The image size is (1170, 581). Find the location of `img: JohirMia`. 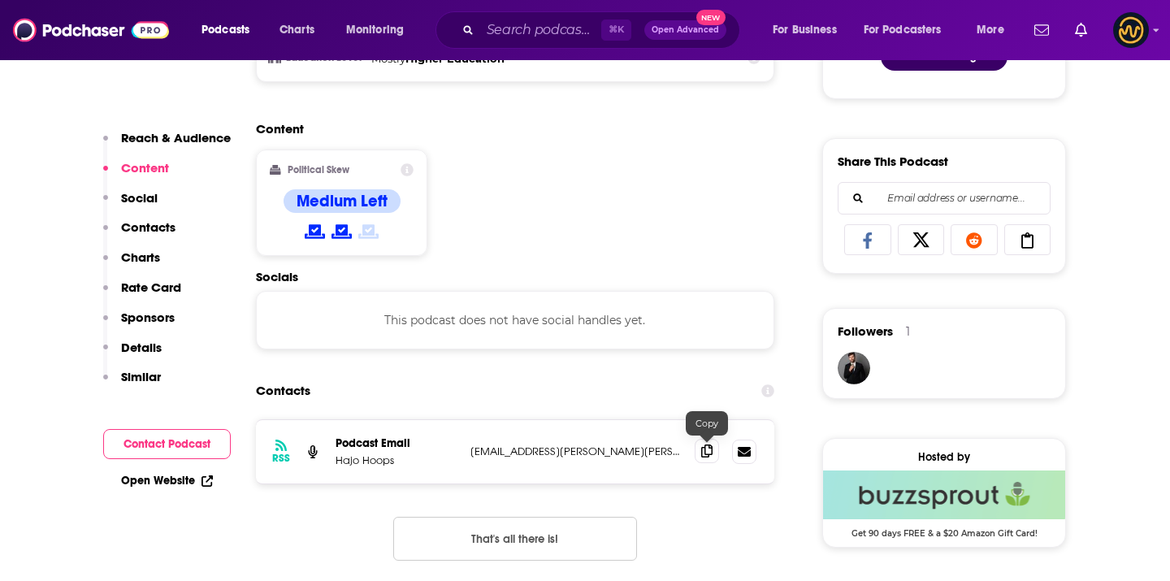

img: JohirMia is located at coordinates (854, 368).